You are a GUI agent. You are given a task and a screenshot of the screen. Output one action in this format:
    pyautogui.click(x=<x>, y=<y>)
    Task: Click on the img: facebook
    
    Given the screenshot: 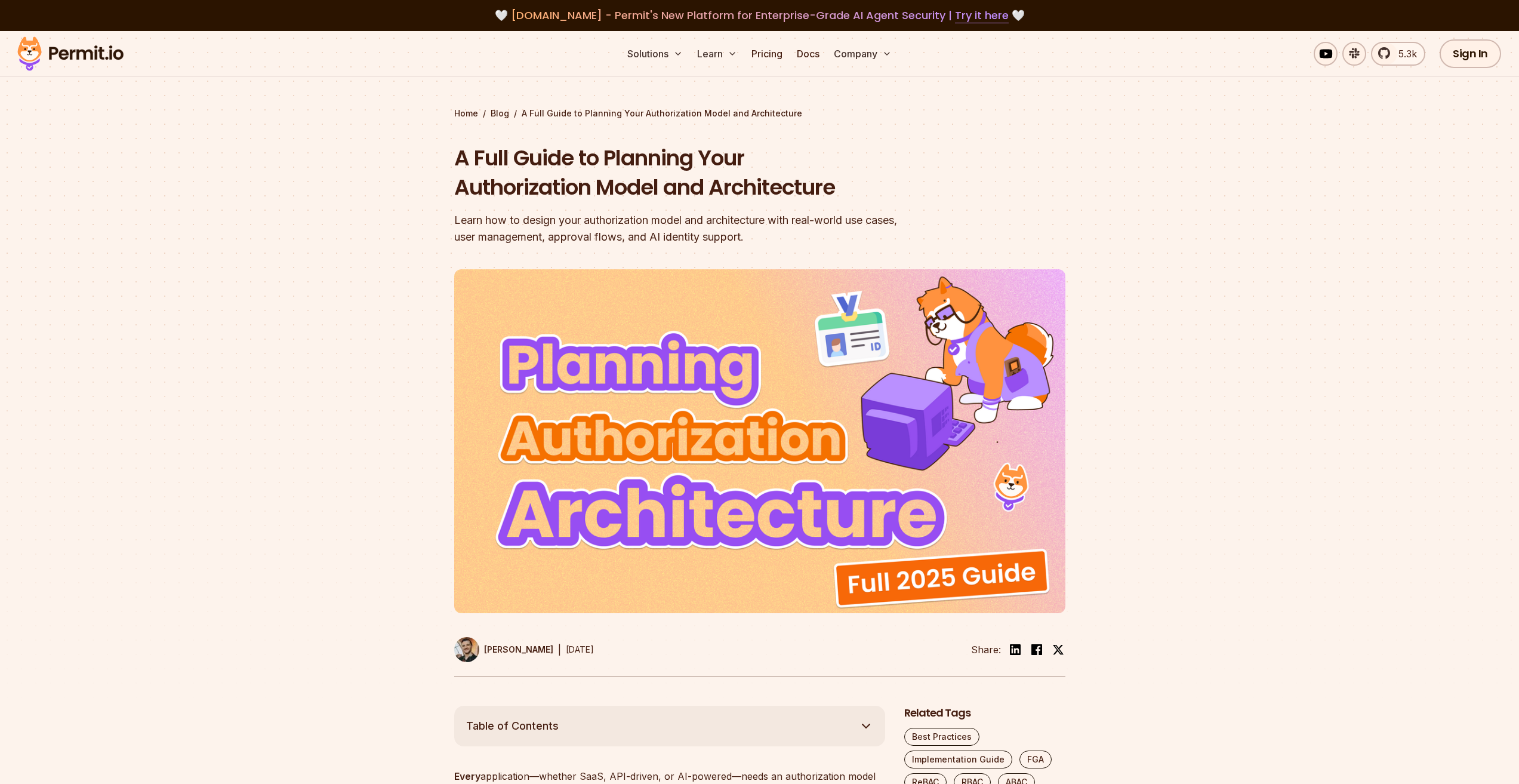 What is the action you would take?
    pyautogui.click(x=1037, y=650)
    